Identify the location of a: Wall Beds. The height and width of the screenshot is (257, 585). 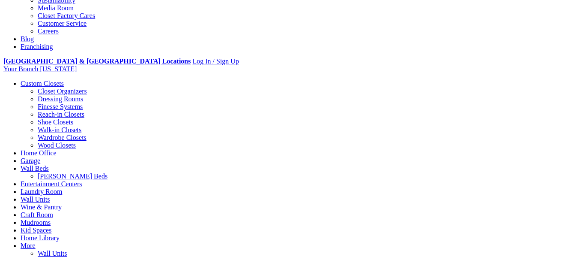
(35, 168).